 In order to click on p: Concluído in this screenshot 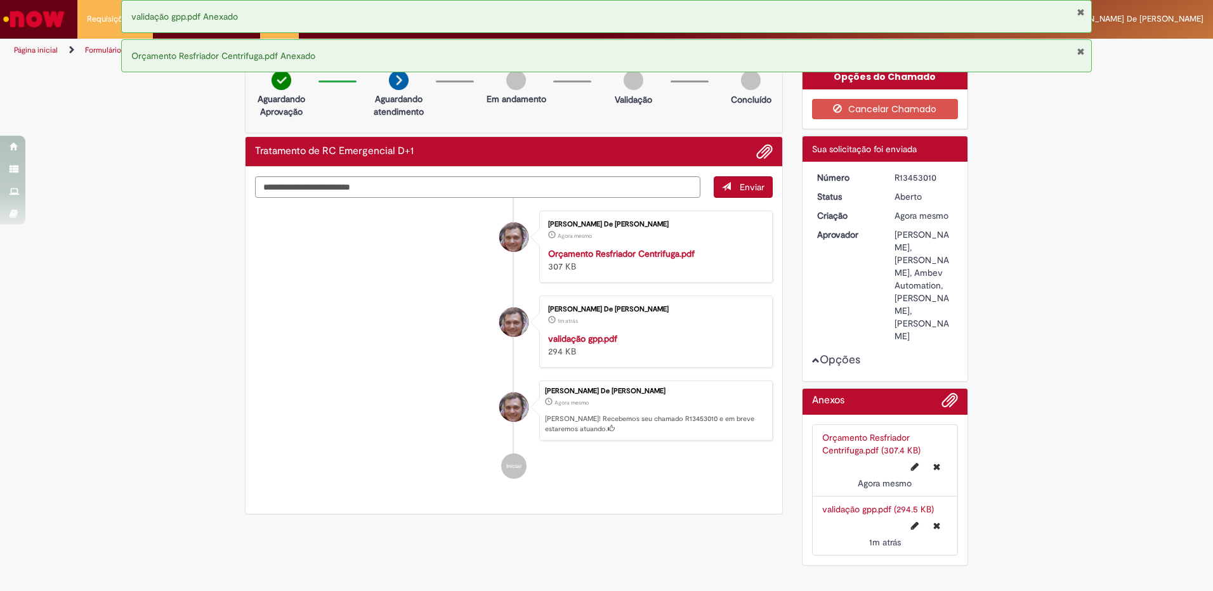, I will do `click(751, 100)`.